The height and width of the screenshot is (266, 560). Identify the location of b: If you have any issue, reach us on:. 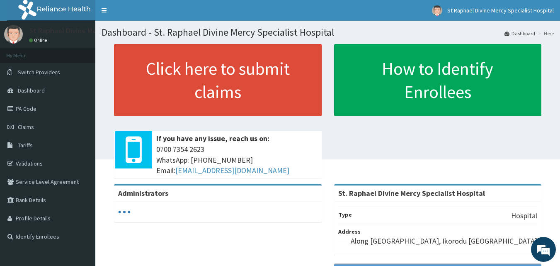
(213, 138).